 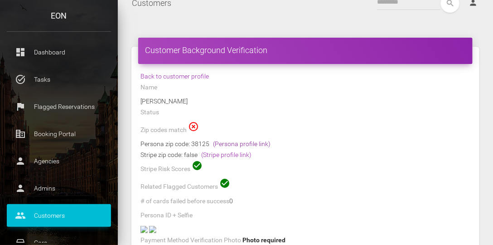 I want to click on p: Tasks, so click(x=59, y=79).